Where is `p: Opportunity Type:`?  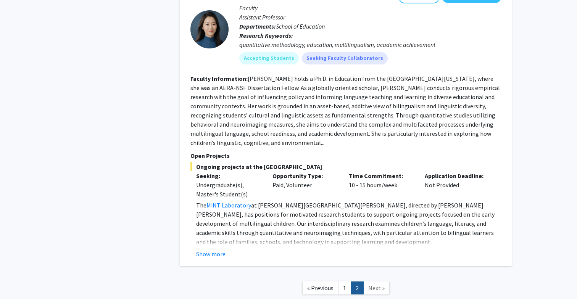
p: Opportunity Type: is located at coordinates (305, 176).